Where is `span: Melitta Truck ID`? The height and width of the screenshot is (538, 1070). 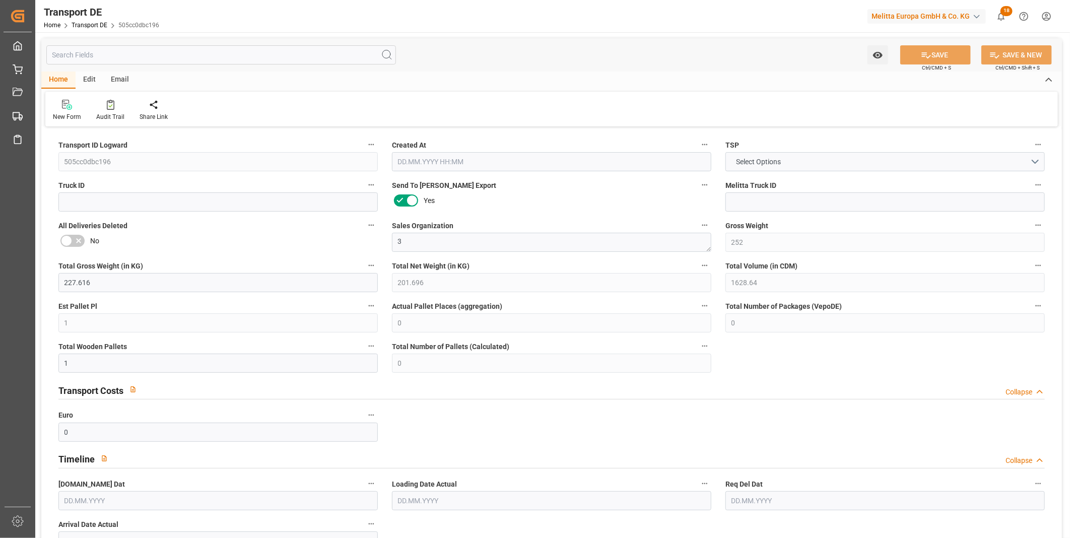 span: Melitta Truck ID is located at coordinates (751, 185).